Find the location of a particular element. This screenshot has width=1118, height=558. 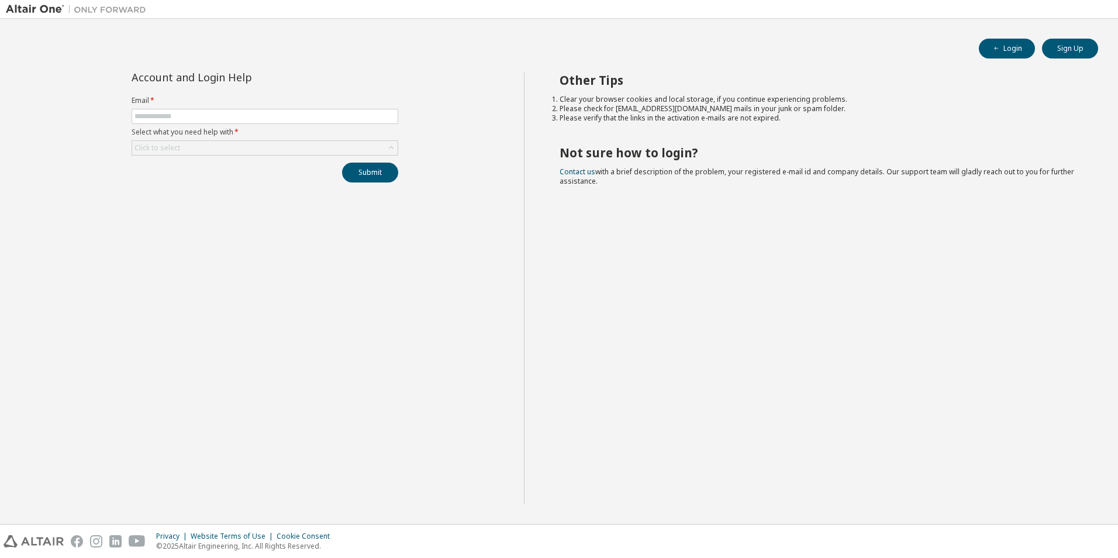

img: altair_logo.svg is located at coordinates (33, 541).